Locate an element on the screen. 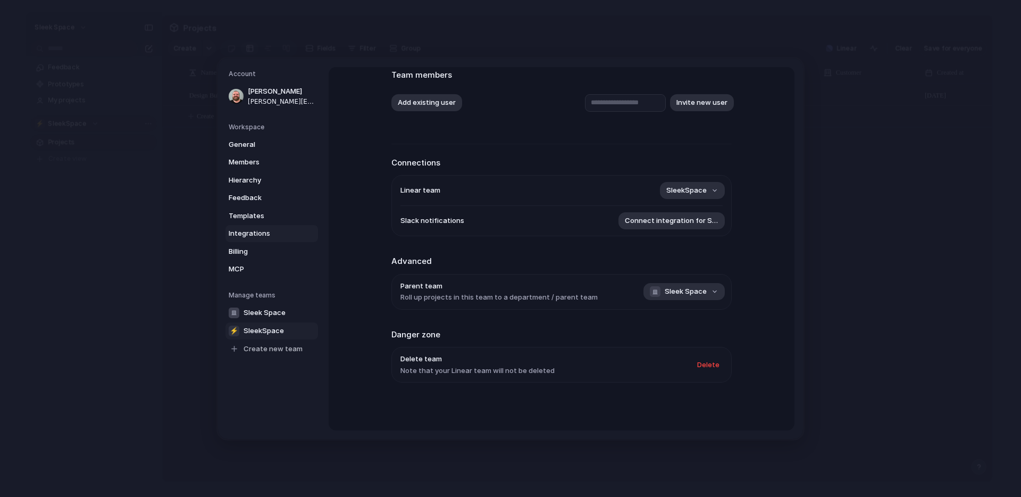 This screenshot has height=497, width=1021. h5: Manage teams is located at coordinates (273, 295).